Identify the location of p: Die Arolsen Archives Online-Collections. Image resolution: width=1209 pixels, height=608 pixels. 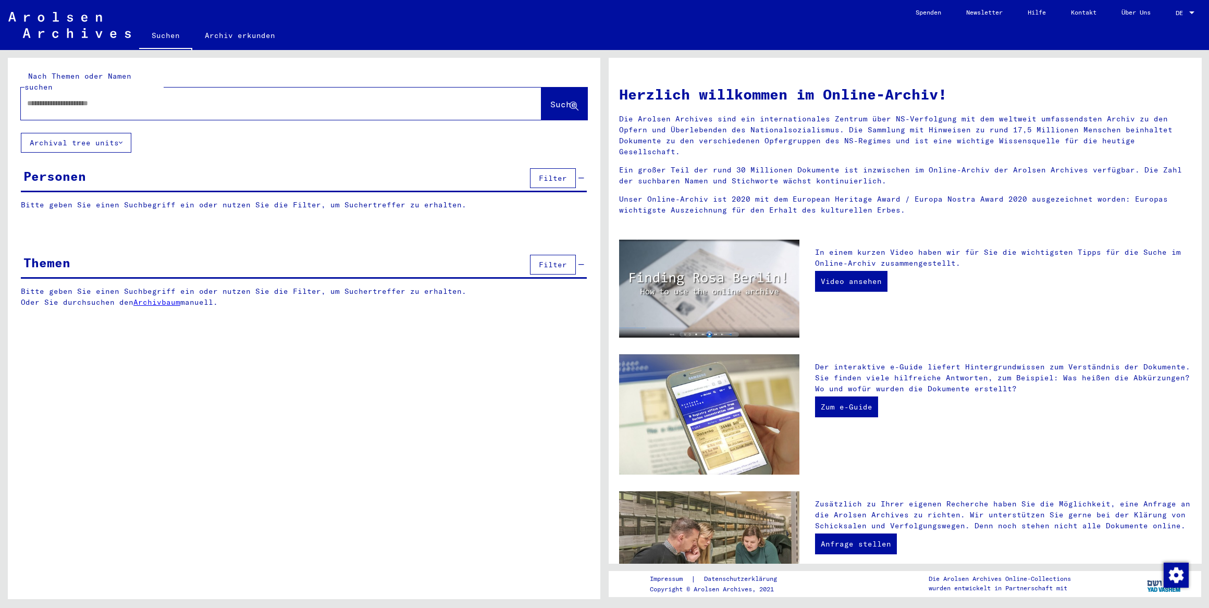
(1000, 579).